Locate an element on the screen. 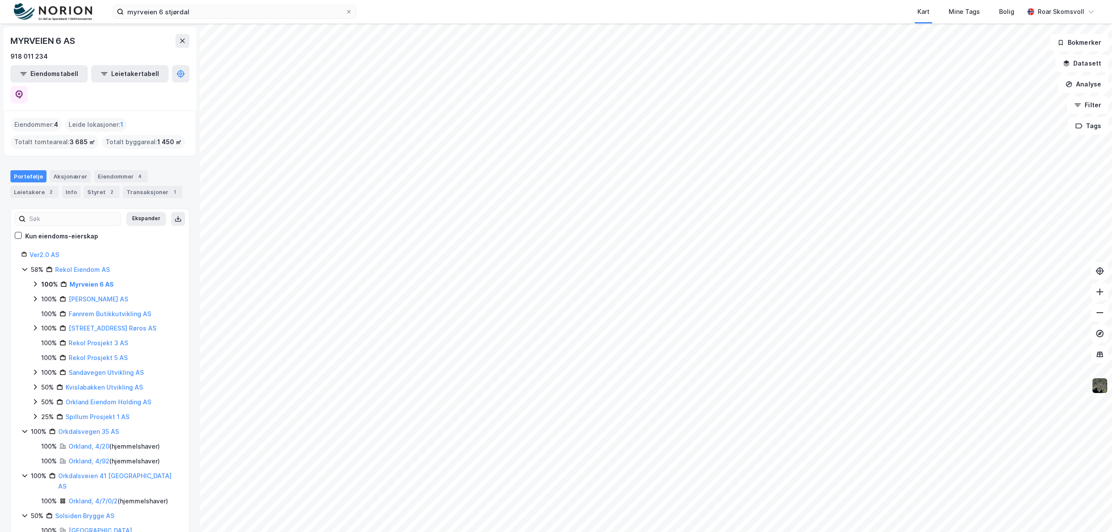 This screenshot has height=532, width=1112. a: Fannrem Butikkutvikling AS is located at coordinates (110, 313).